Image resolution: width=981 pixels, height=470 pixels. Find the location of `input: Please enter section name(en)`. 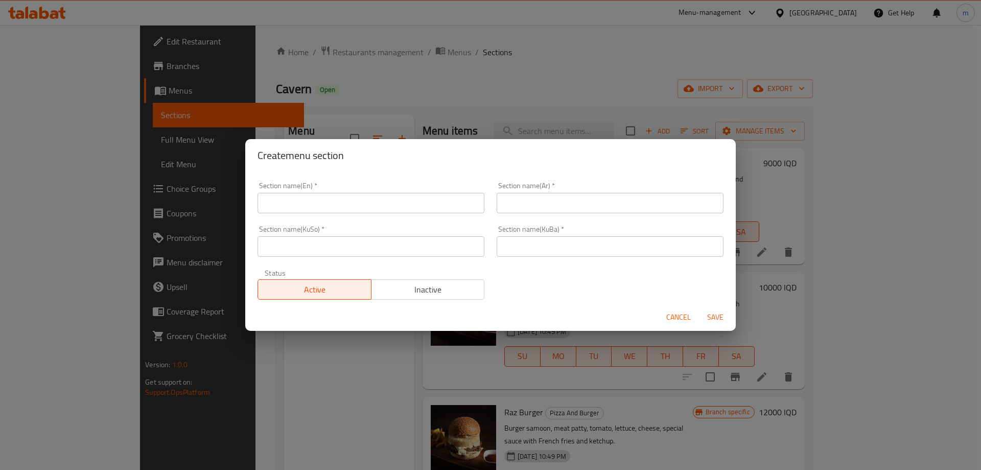

input: Please enter section name(en) is located at coordinates (371, 203).